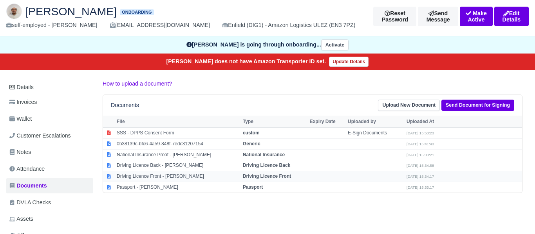  Describe the element at coordinates (511, 16) in the screenshot. I see `a: Edit Details` at that location.